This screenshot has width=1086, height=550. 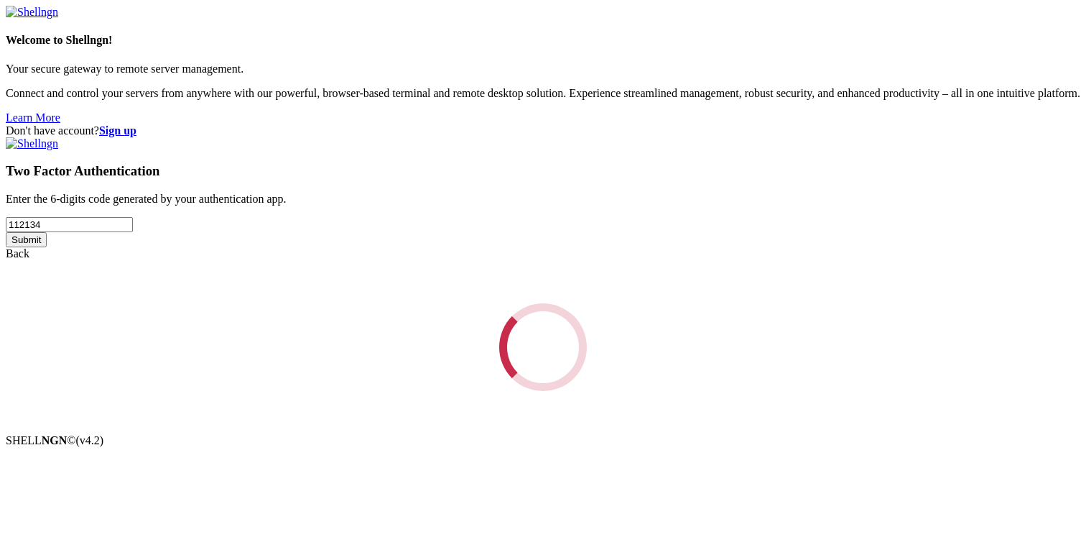 I want to click on h3: Two Factor Authentication, so click(x=543, y=171).